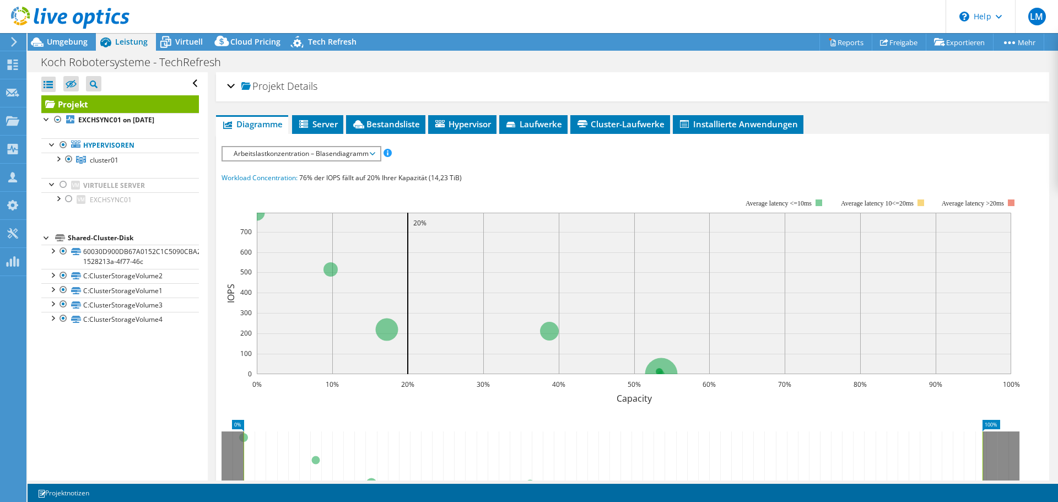  I want to click on span: Cloud Pricing, so click(255, 41).